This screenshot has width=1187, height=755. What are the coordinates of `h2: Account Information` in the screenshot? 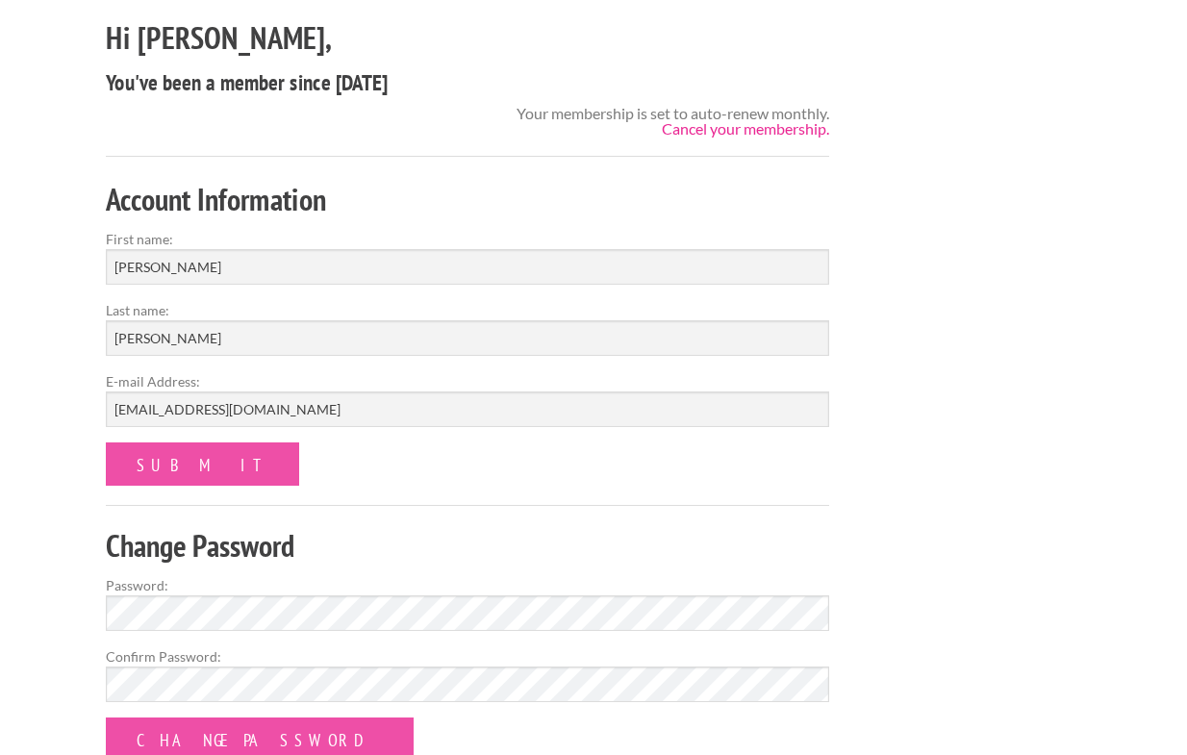 It's located at (468, 199).